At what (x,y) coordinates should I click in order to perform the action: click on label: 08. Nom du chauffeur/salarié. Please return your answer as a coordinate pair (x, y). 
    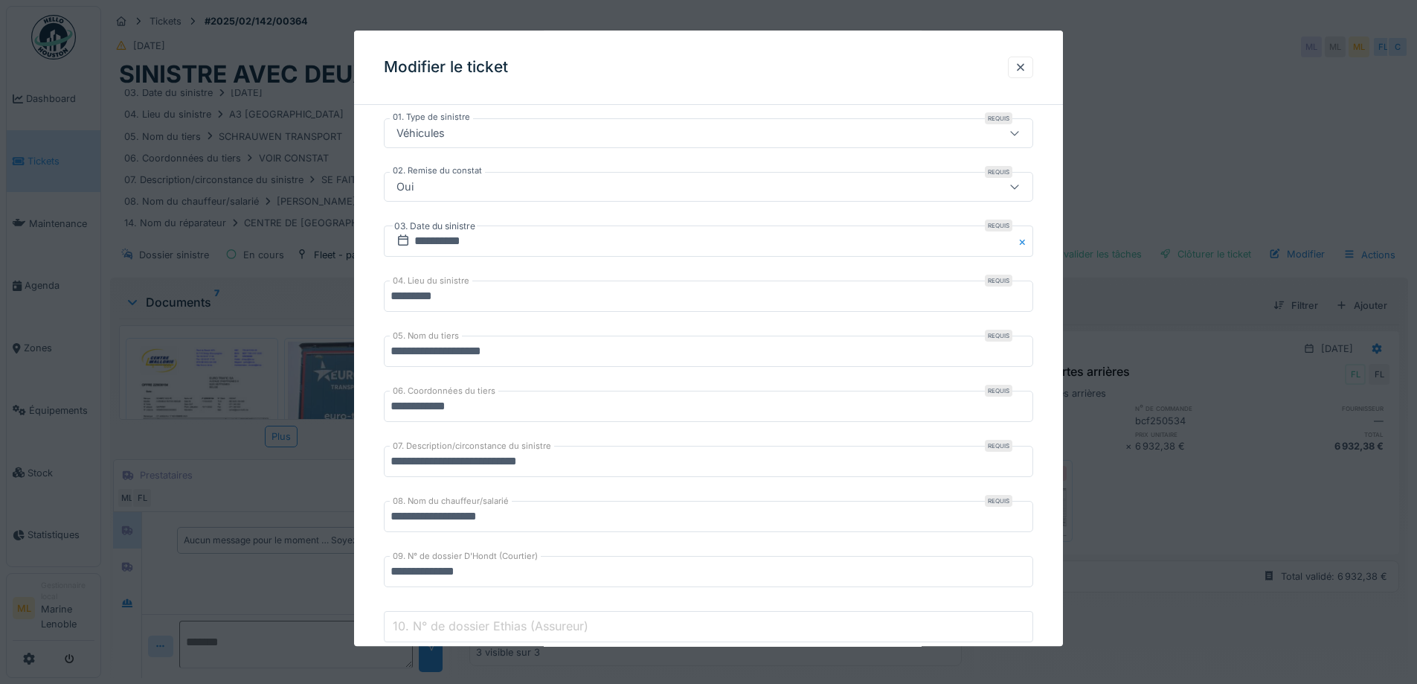
    Looking at the image, I should click on (451, 501).